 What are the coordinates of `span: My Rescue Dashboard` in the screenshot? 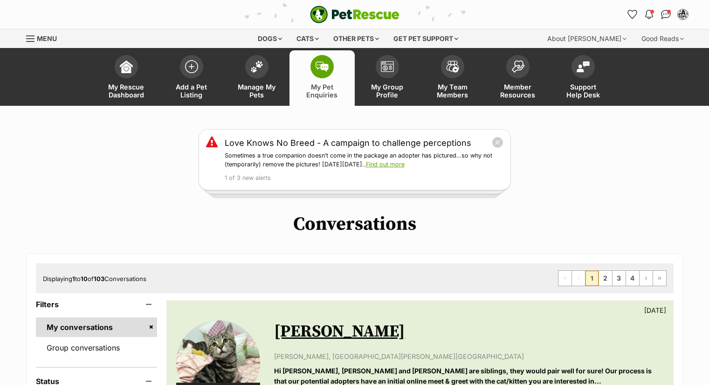 It's located at (126, 91).